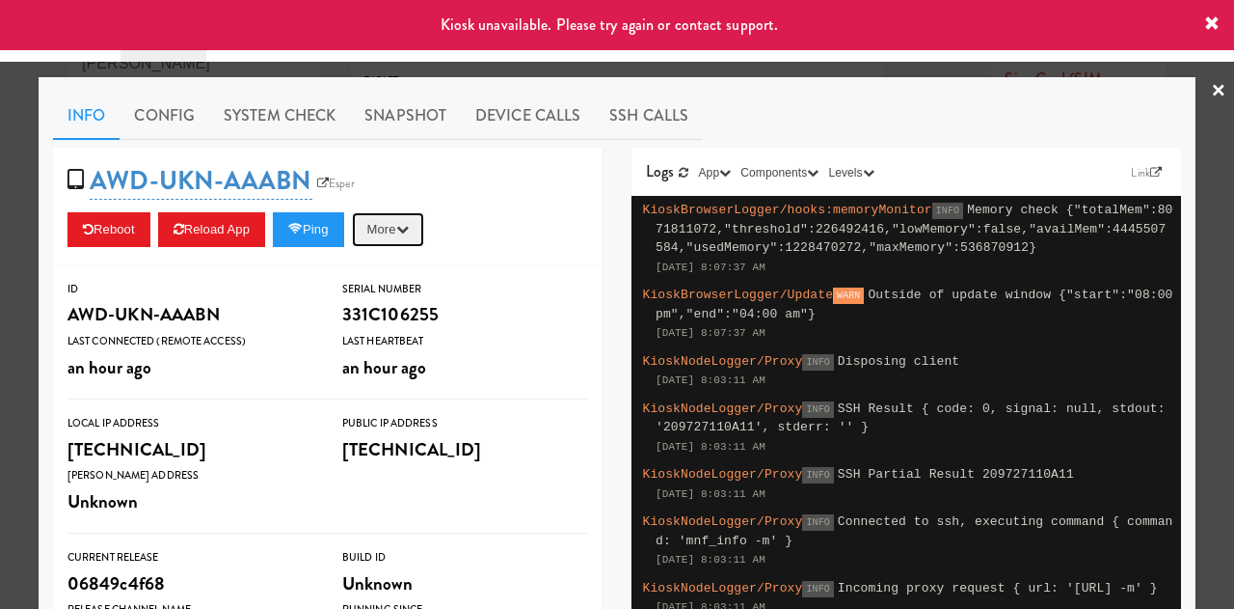  Describe the element at coordinates (190, 557) in the screenshot. I see `div: Current Release` at that location.